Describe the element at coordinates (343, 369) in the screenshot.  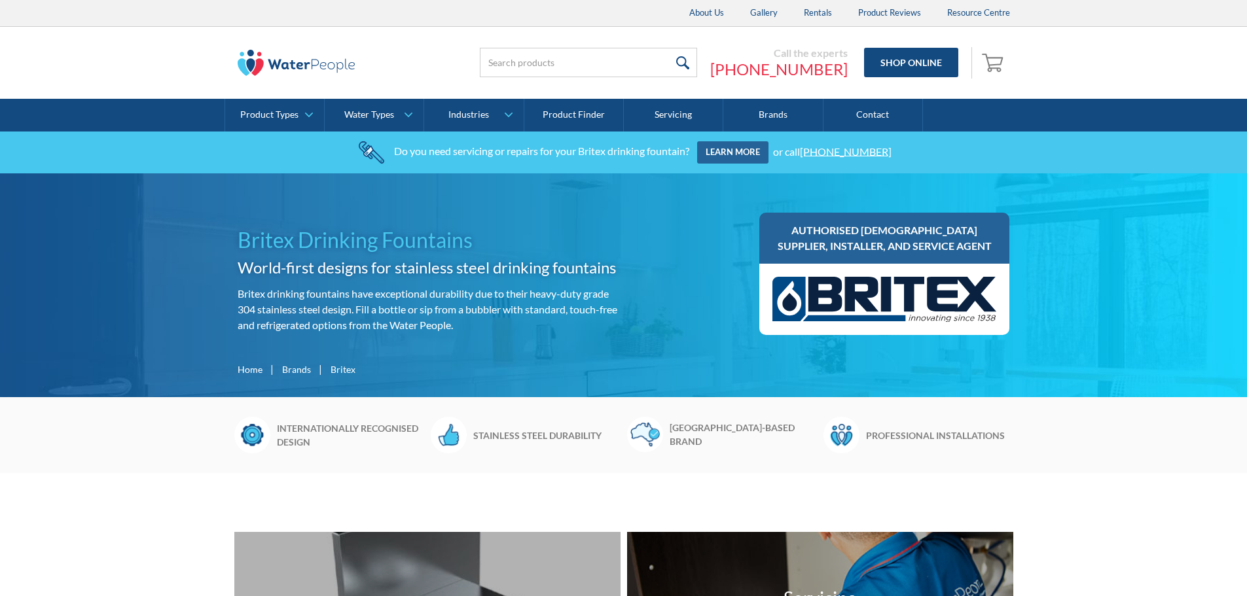
I see `div: Britex` at that location.